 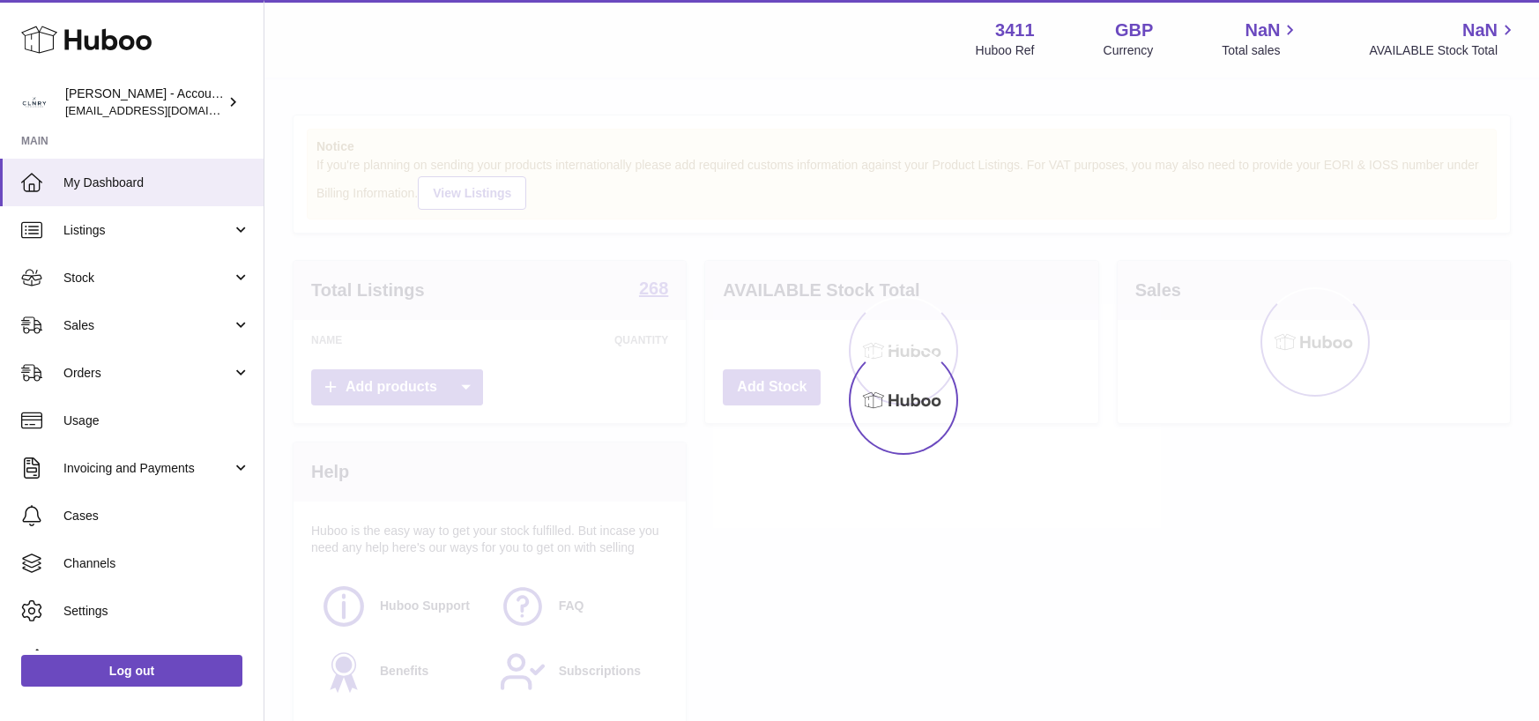 I want to click on div: Huboo Ref, so click(x=1005, y=50).